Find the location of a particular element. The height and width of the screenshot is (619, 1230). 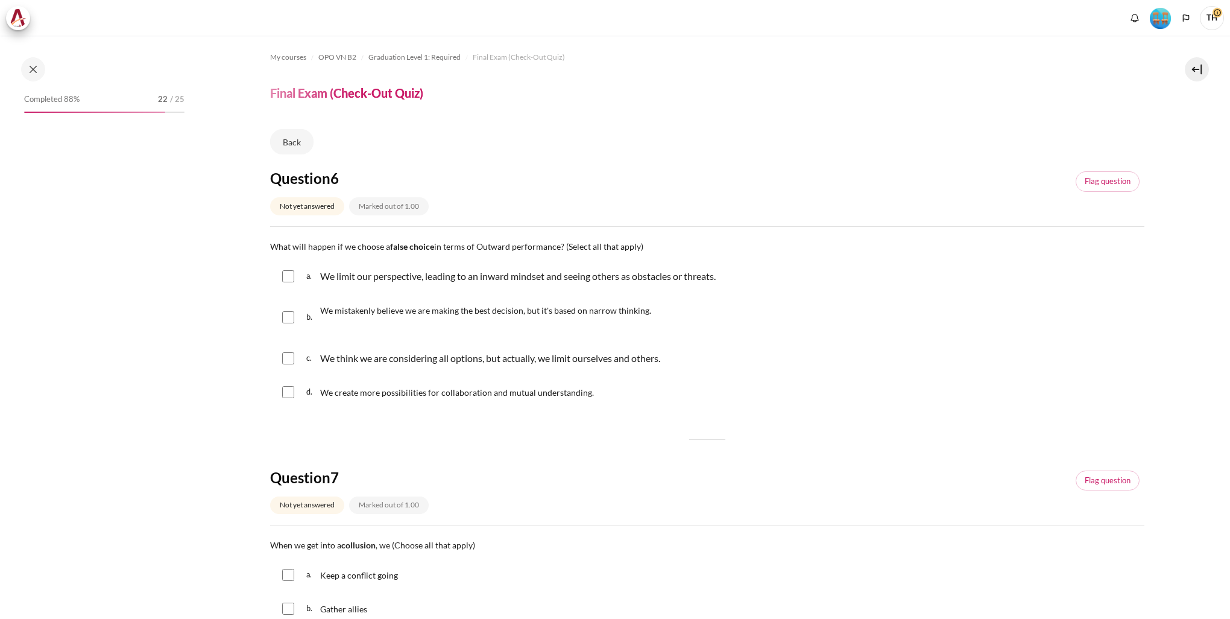

img: Architeck is located at coordinates (18, 18).